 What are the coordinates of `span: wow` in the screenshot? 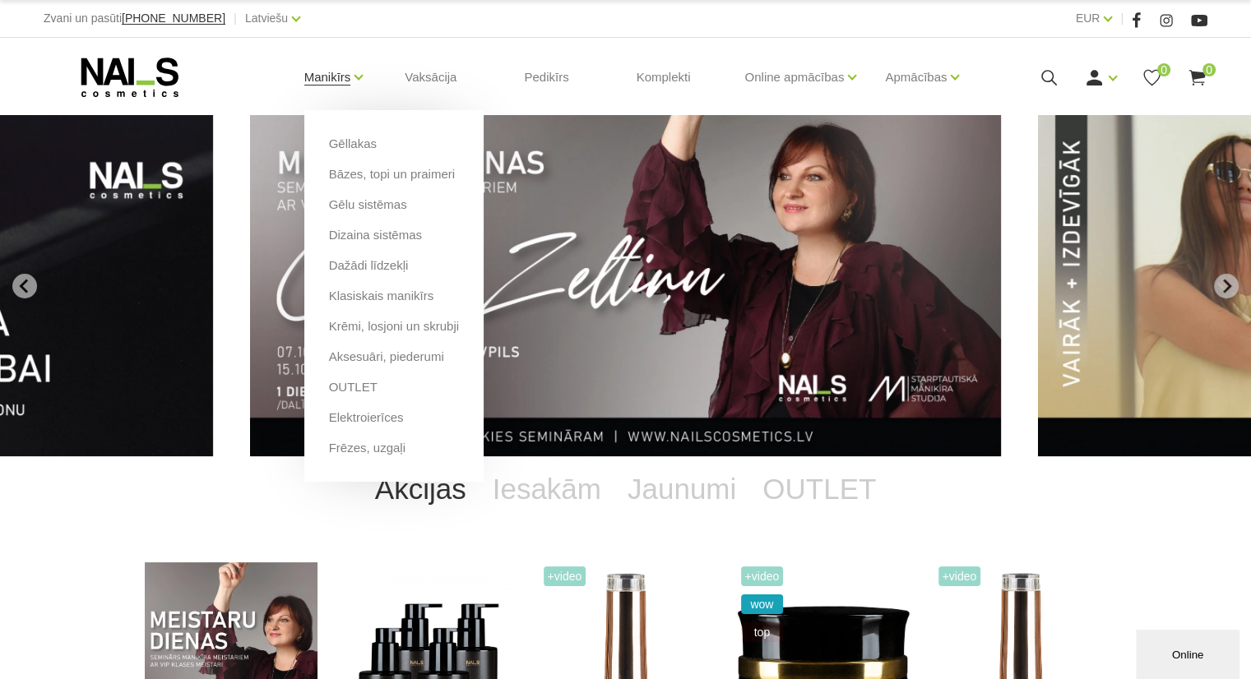 It's located at (762, 605).